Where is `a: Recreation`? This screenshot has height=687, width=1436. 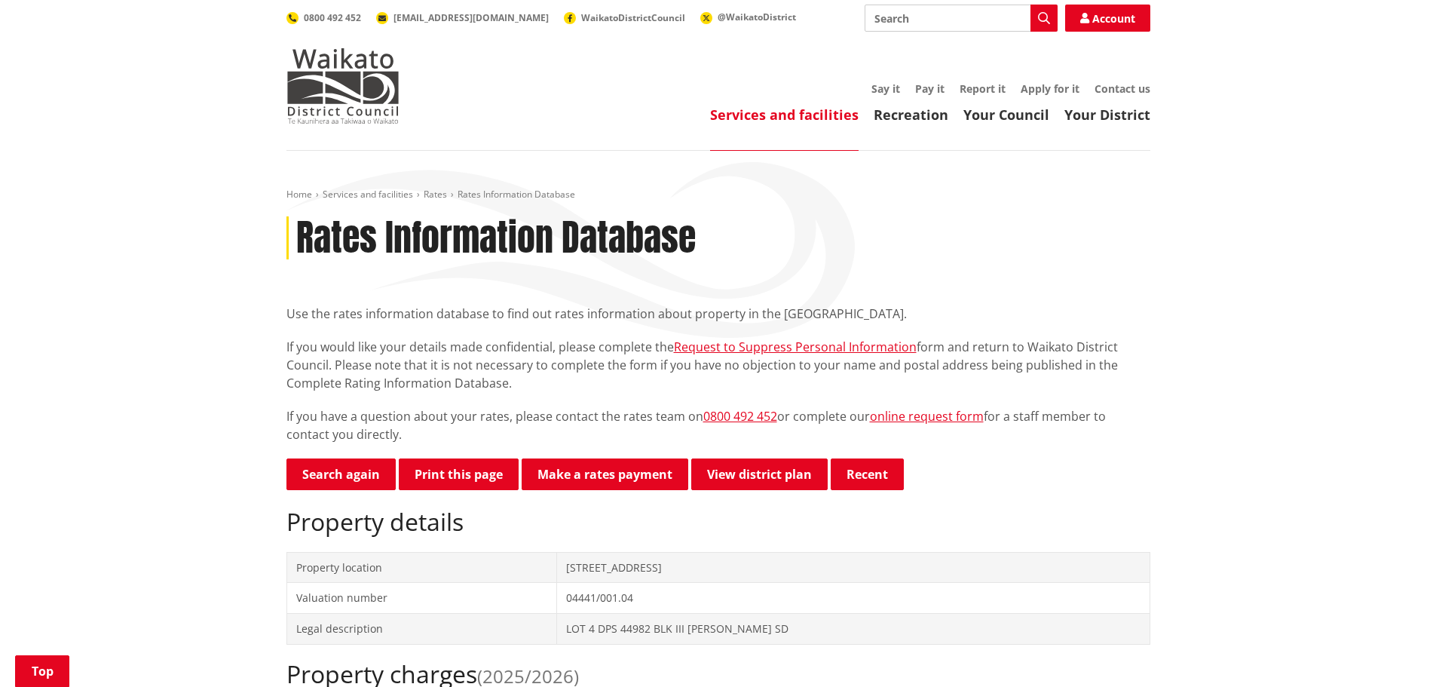 a: Recreation is located at coordinates (911, 115).